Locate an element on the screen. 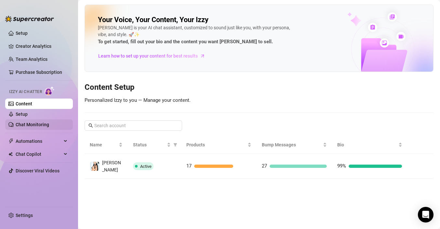 This screenshot has height=229, width=440. a: Purchase Subscription is located at coordinates (39, 72).